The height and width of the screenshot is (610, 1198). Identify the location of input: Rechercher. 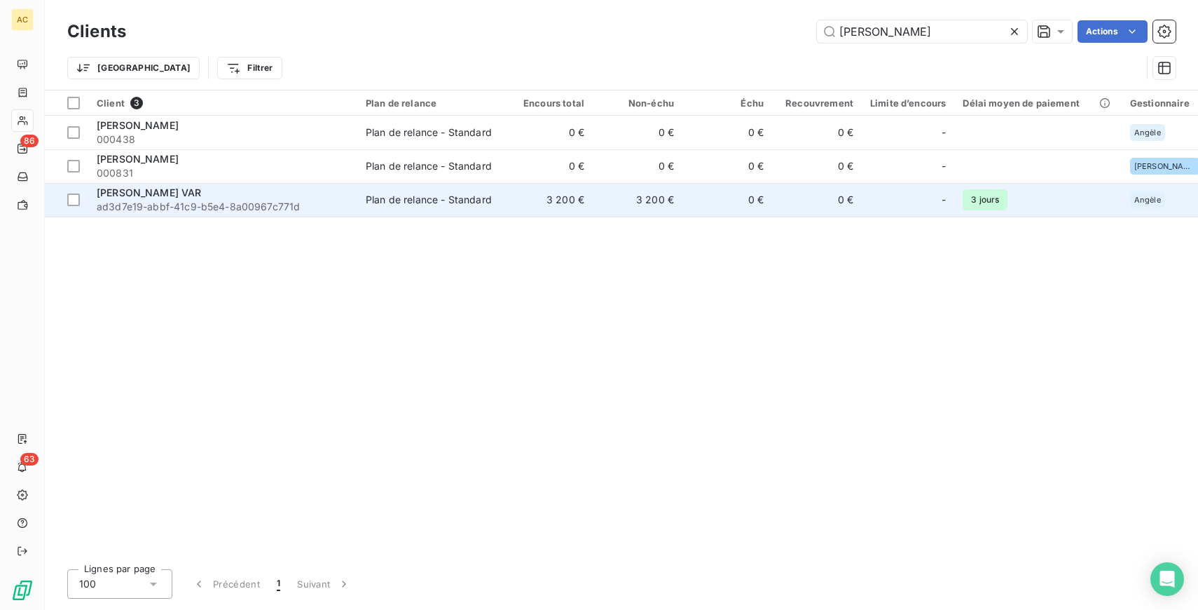
(922, 32).